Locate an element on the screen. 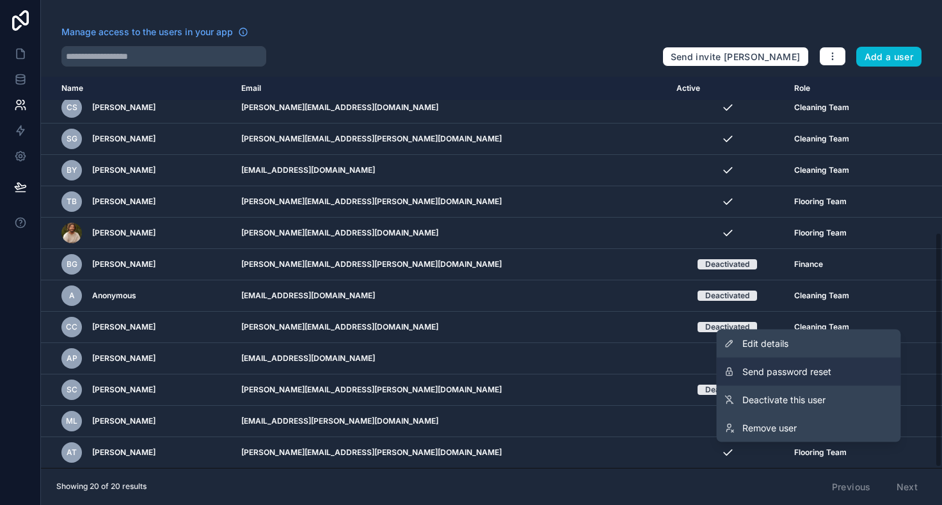  a: Manage access to the users in your app is located at coordinates (155, 32).